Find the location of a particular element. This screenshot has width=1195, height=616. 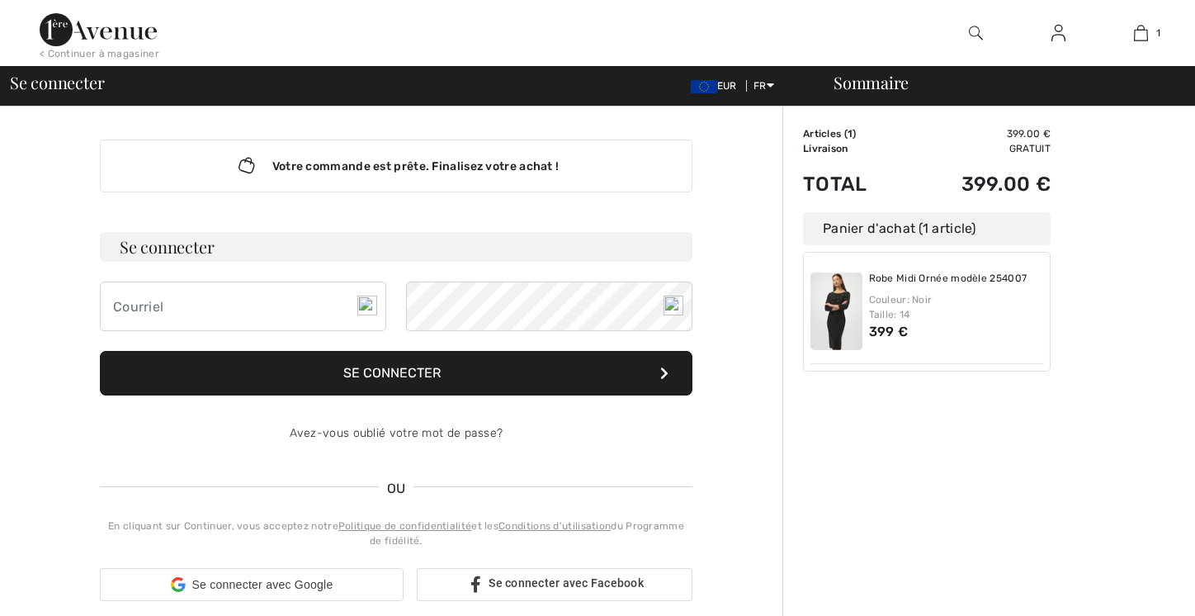

button: Se connecter is located at coordinates (396, 373).